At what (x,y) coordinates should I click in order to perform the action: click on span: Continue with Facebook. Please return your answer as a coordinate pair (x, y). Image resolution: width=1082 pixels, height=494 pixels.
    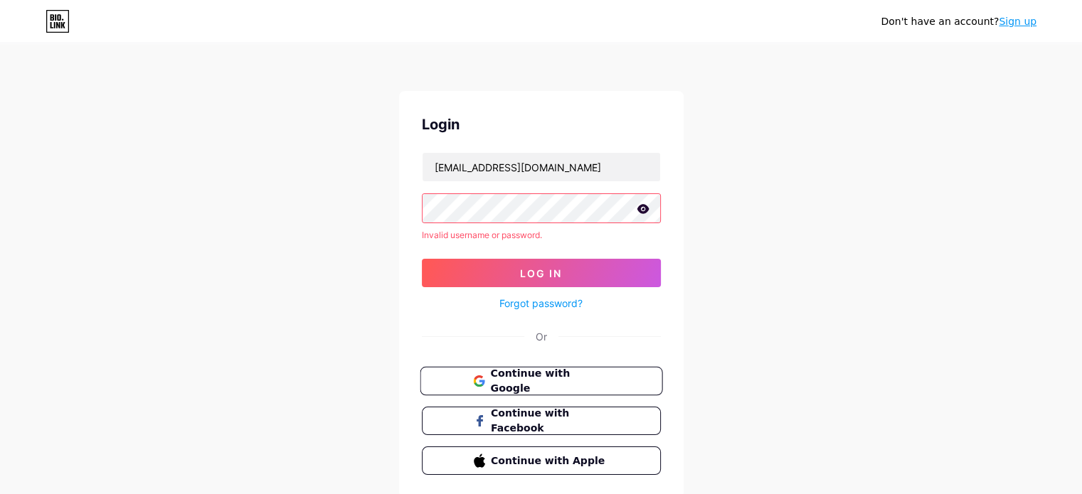
    Looking at the image, I should click on (549, 421).